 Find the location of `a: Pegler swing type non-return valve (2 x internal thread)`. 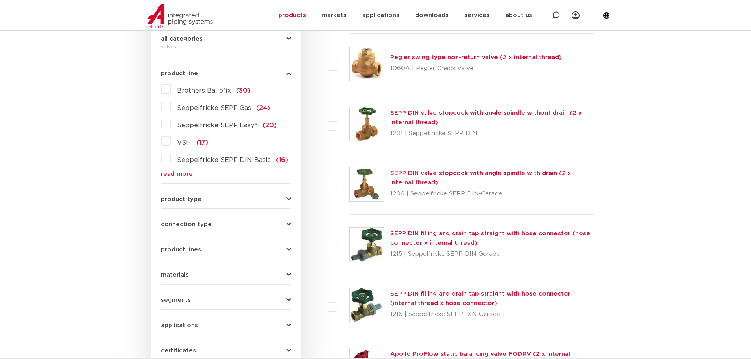

a: Pegler swing type non-return valve (2 x internal thread) is located at coordinates (476, 57).